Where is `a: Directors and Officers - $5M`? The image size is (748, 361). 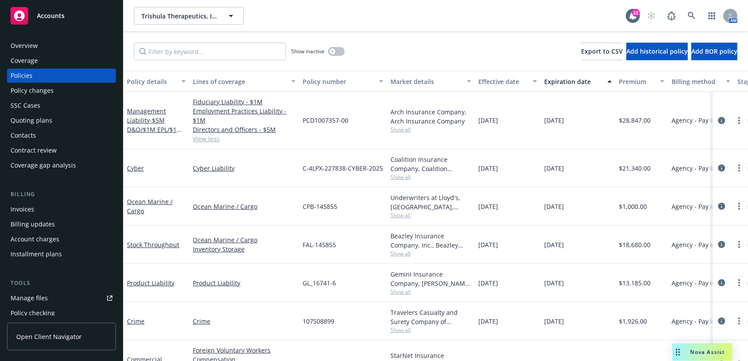 a: Directors and Officers - $5M is located at coordinates (244, 129).